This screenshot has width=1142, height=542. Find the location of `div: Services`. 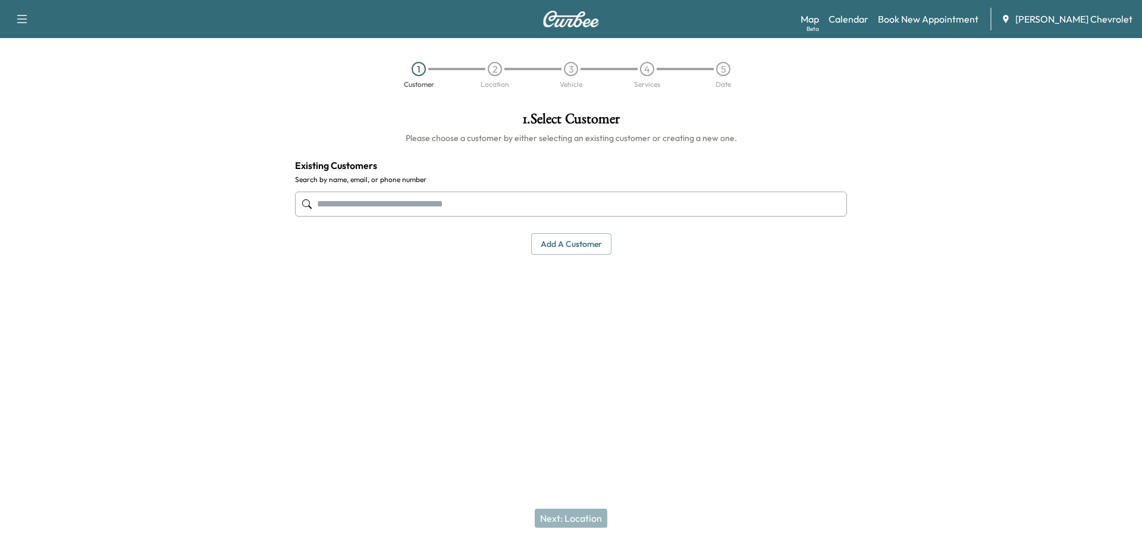

div: Services is located at coordinates (647, 84).